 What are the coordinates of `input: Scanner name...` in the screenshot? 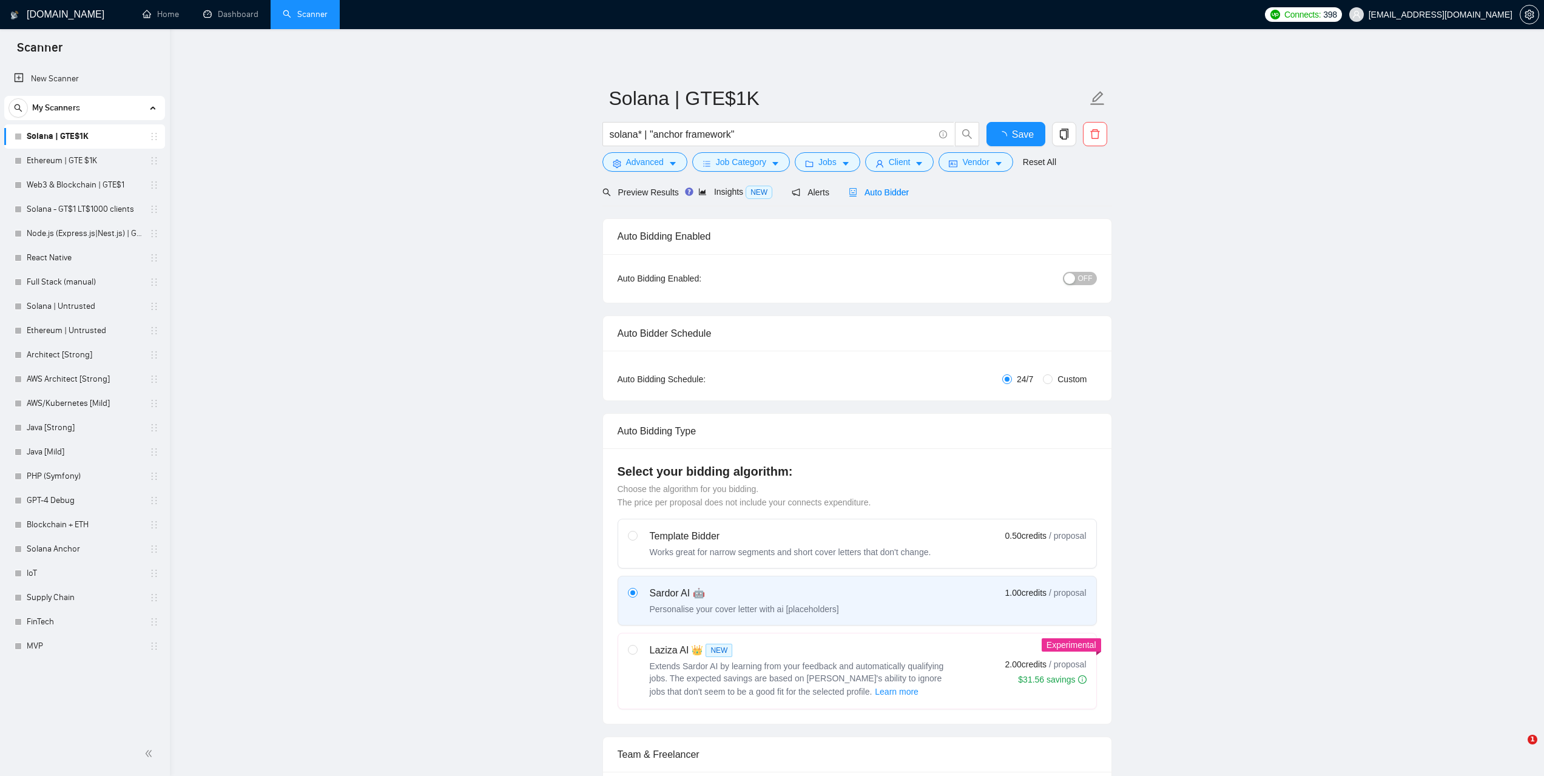 It's located at (848, 98).